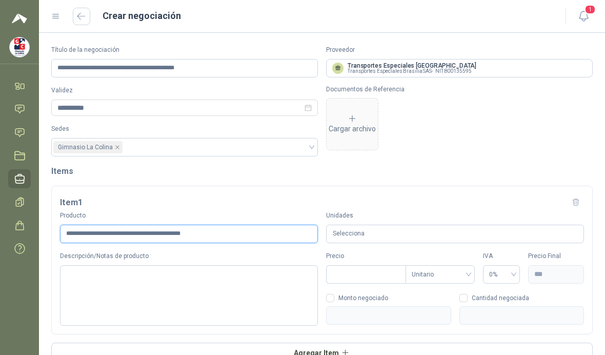  What do you see at coordinates (440, 274) in the screenshot?
I see `span: Unitario` at bounding box center [440, 274].